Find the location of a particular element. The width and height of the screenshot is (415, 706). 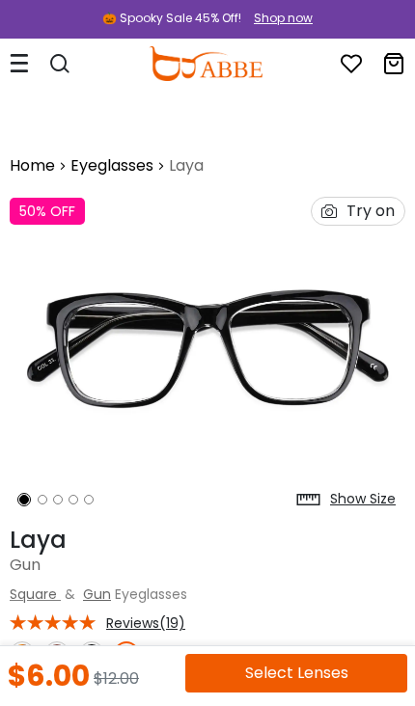

a: Square is located at coordinates (33, 594).